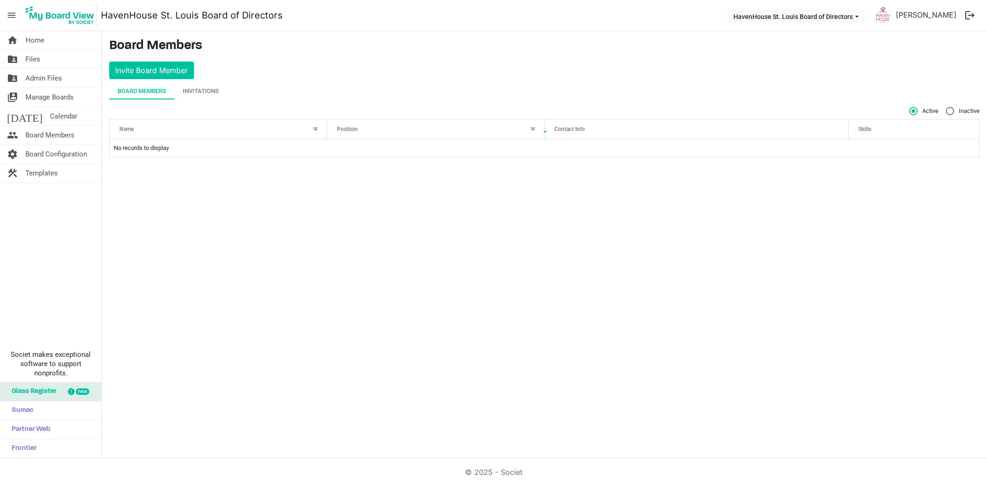 The height and width of the screenshot is (486, 987). I want to click on h3: Board Members, so click(544, 46).